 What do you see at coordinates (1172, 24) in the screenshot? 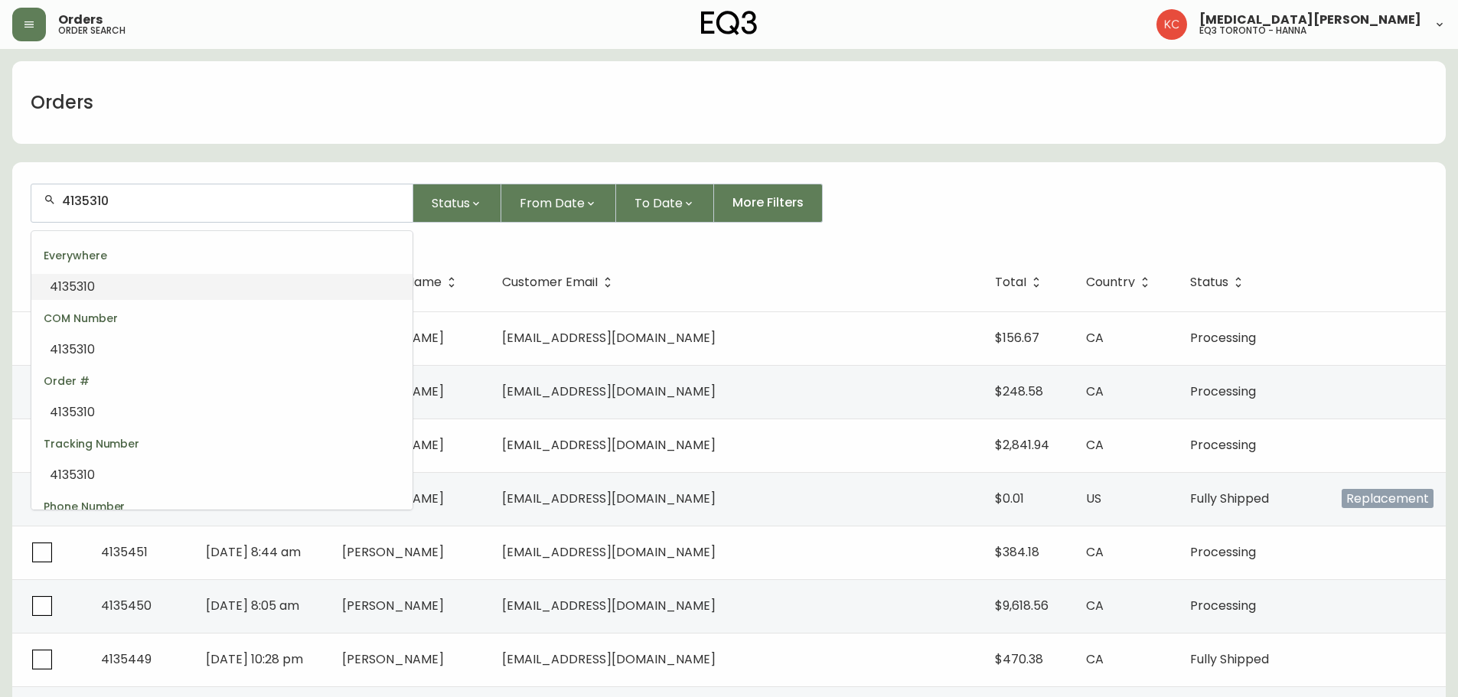
I see `img: 6487344ffbf0e7f3b216948508909409` at bounding box center [1172, 24].